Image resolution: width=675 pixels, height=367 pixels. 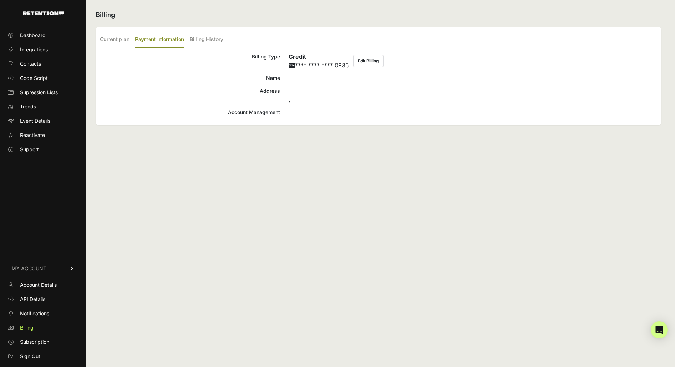 What do you see at coordinates (28, 107) in the screenshot?
I see `span: Trends` at bounding box center [28, 107].